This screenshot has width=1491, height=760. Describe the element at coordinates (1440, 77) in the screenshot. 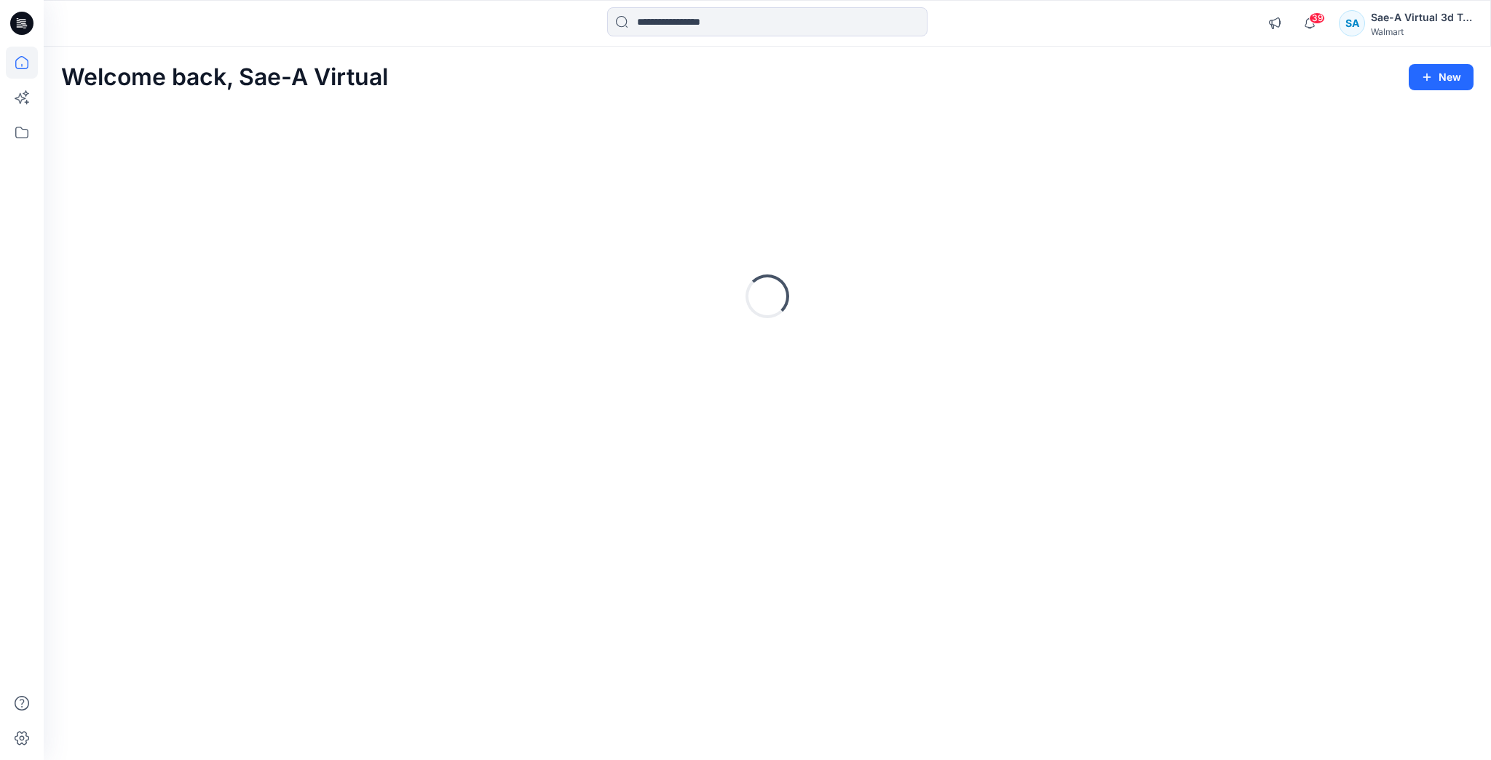

I see `button: New` at that location.